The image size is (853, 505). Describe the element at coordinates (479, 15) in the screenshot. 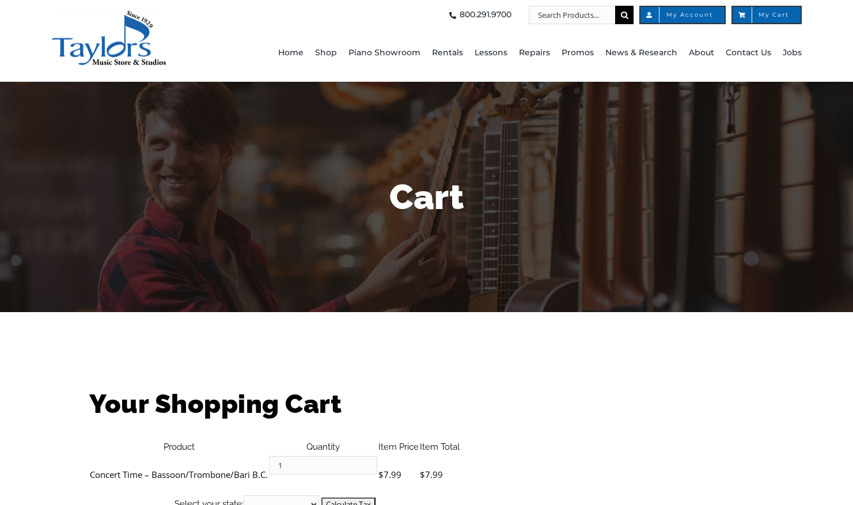

I see `a: 800.291.9700` at that location.